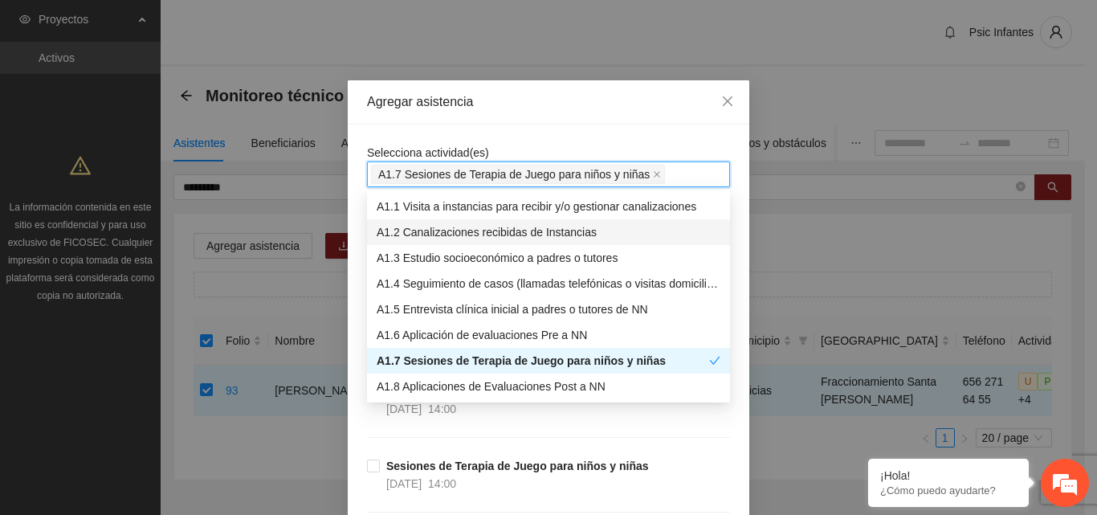  Describe the element at coordinates (548, 335) in the screenshot. I see `div: A1.6 Aplicación de evaluaciones Pre a NN` at that location.